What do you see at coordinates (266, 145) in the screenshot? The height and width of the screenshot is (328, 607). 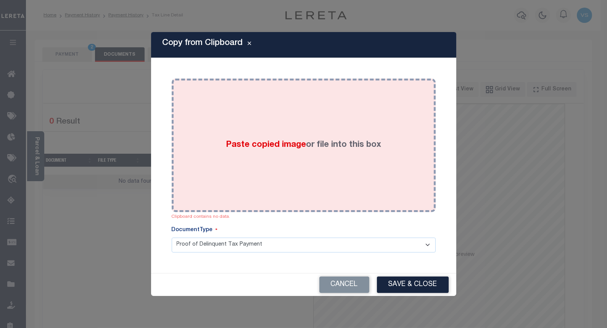 I see `span: Paste copied image` at bounding box center [266, 145].